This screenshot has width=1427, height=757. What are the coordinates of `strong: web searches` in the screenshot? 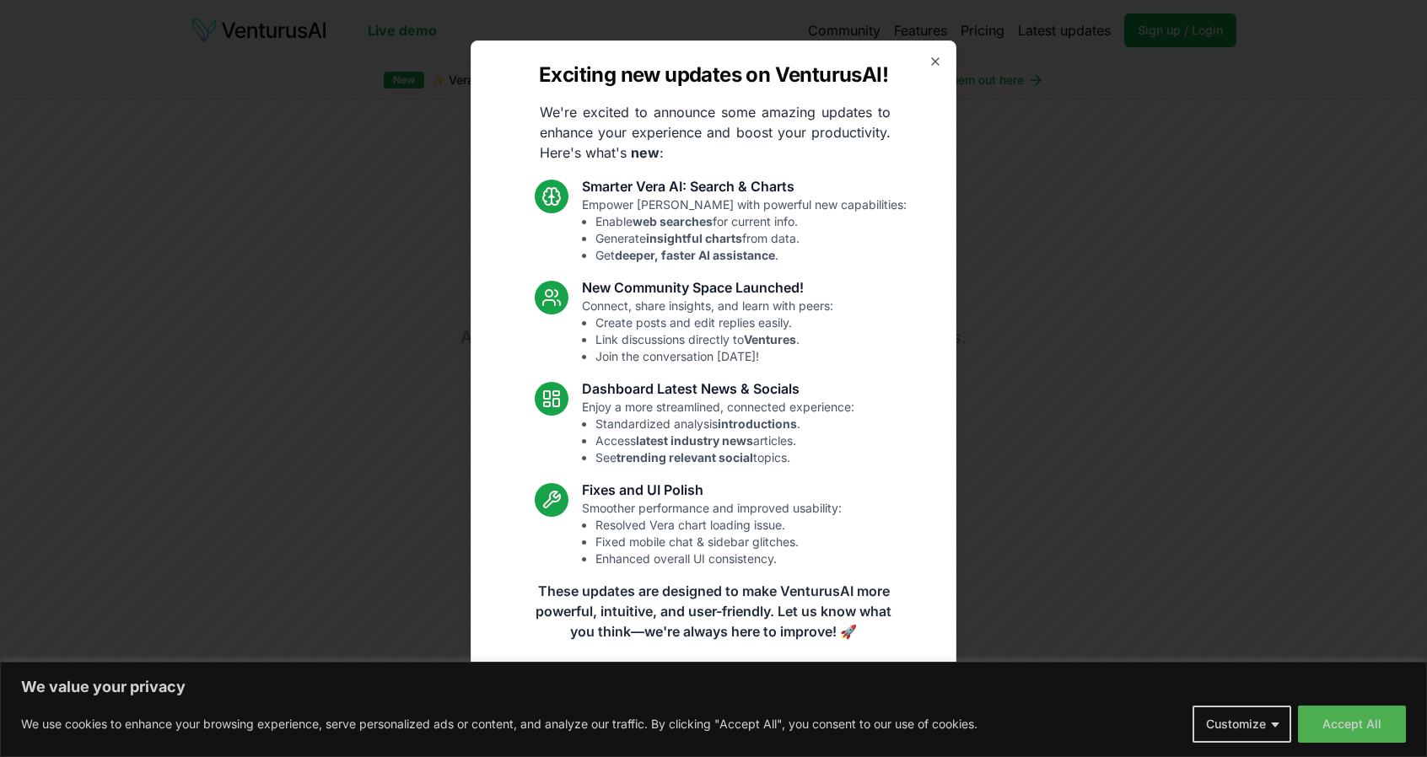 It's located at (672, 221).